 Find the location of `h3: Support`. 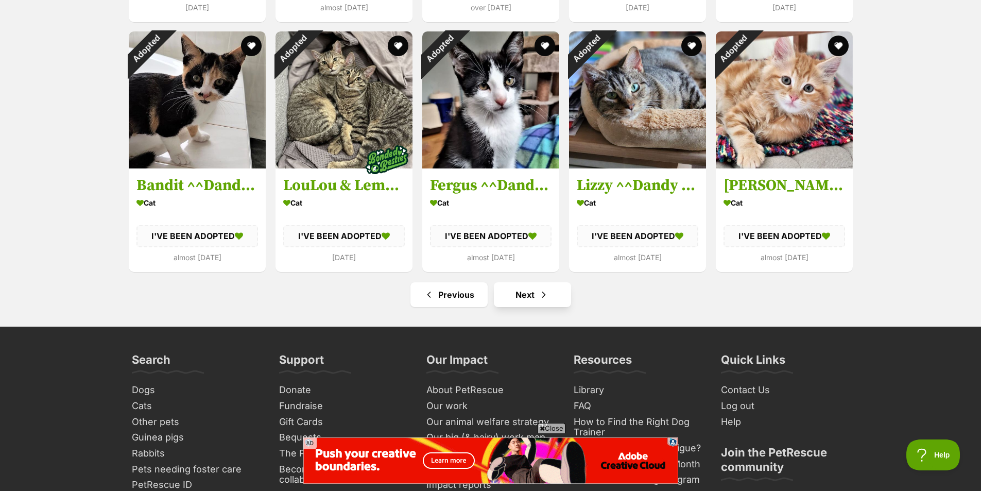

h3: Support is located at coordinates (301, 363).